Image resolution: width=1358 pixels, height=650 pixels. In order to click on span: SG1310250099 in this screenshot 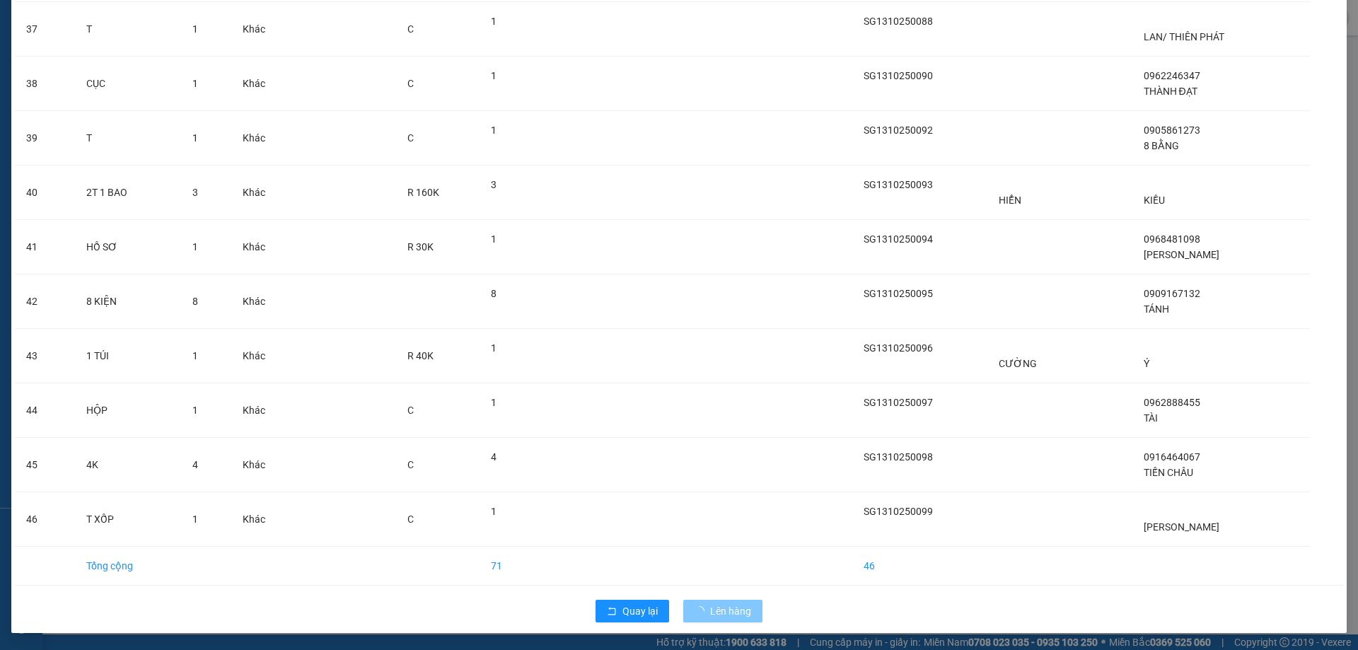, I will do `click(898, 511)`.